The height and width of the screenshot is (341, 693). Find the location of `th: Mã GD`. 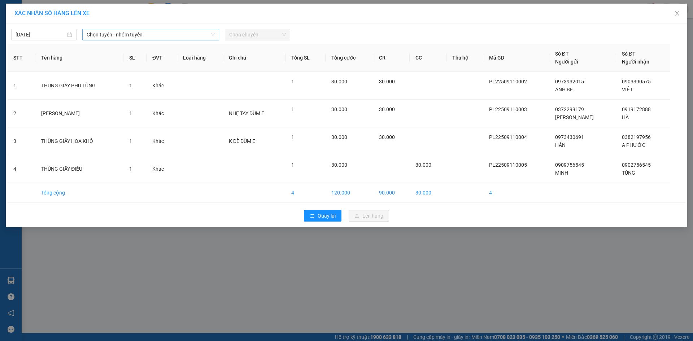

th: Mã GD is located at coordinates (516, 58).